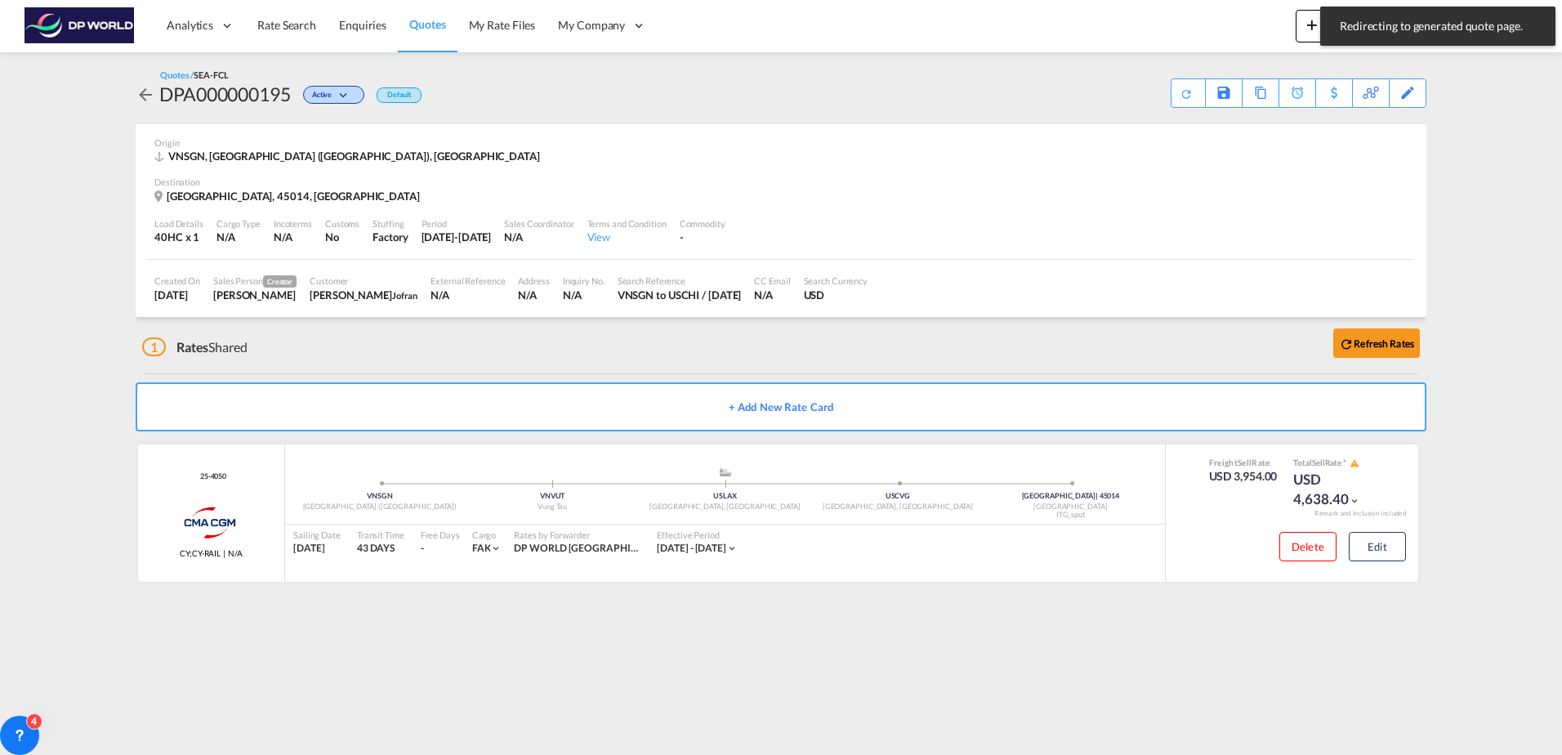  I want to click on span: Active, so click(324, 97).